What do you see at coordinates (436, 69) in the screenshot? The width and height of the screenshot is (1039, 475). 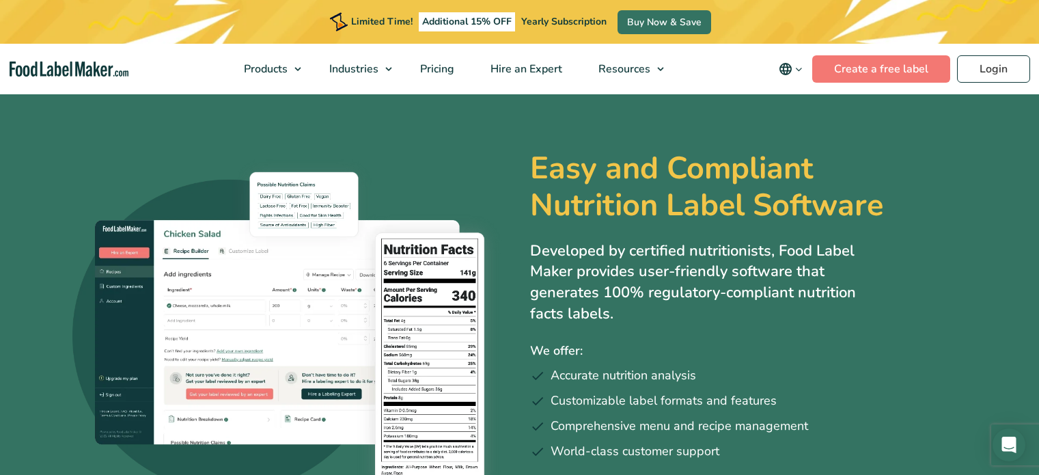 I see `span: Pricing` at bounding box center [436, 69].